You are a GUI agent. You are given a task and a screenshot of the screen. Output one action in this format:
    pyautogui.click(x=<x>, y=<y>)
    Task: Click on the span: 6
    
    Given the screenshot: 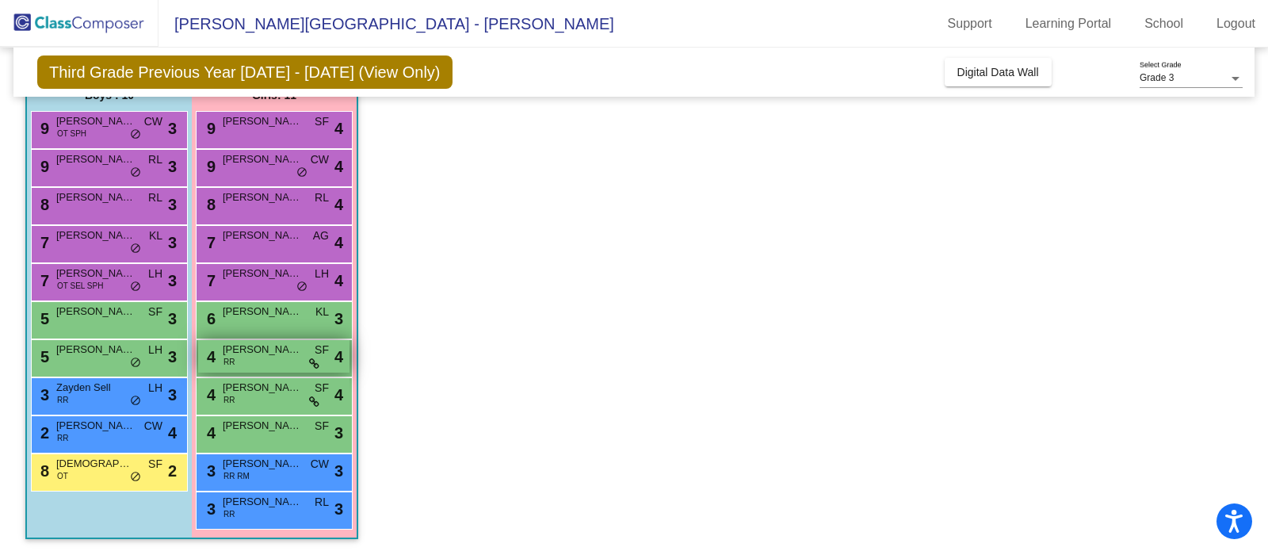 What is the action you would take?
    pyautogui.click(x=209, y=319)
    